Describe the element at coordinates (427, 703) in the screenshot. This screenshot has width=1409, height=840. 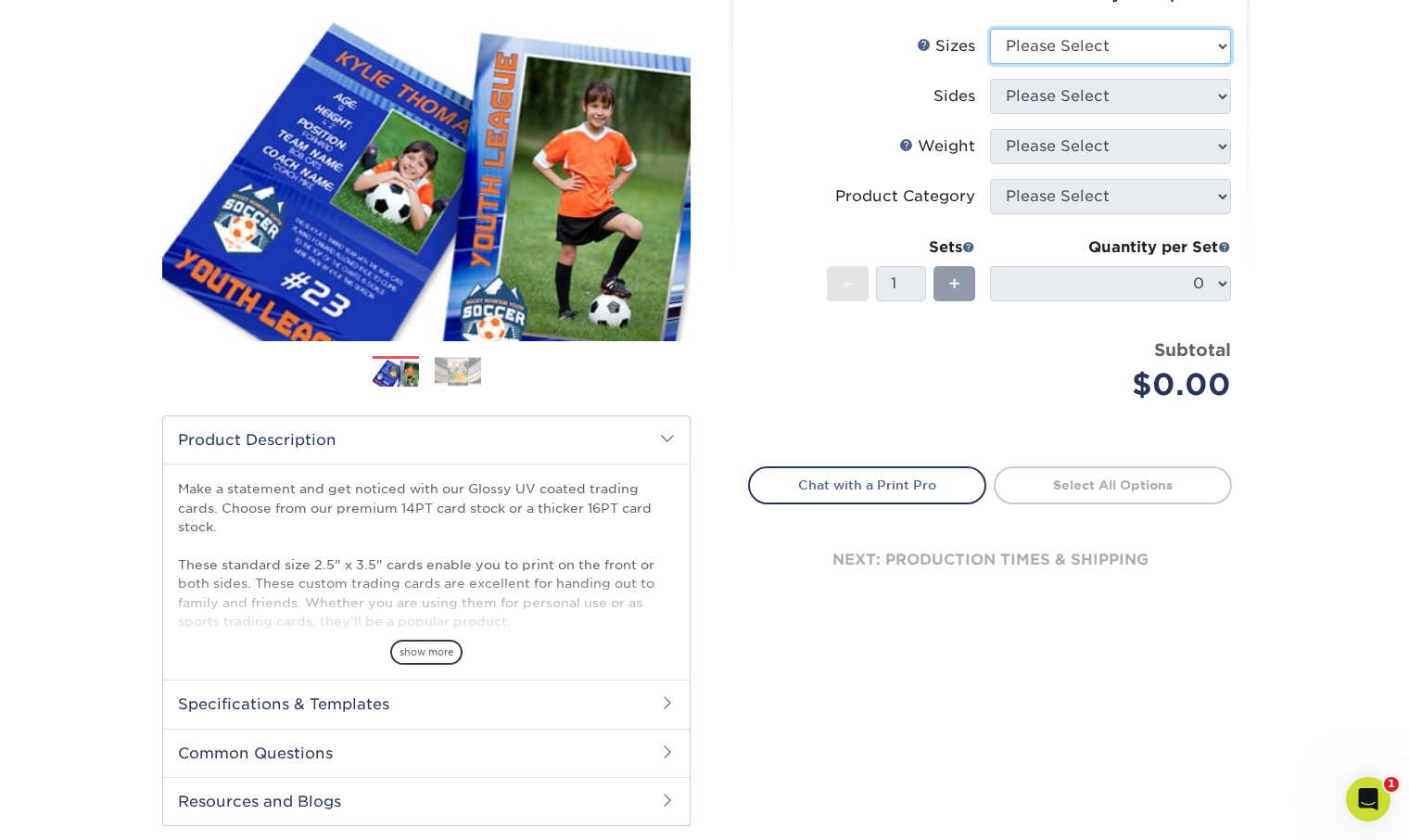
I see `h2: Specifications & Templates` at that location.